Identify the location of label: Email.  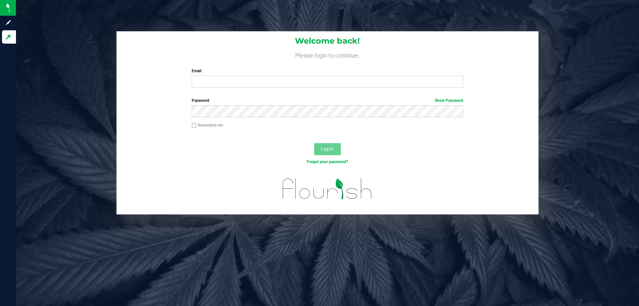
(327, 71).